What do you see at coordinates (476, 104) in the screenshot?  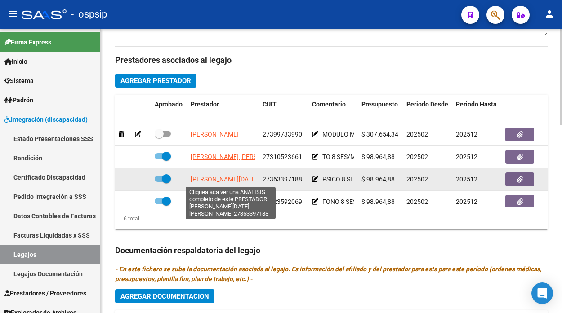 I see `span: Periodo Hasta` at bounding box center [476, 104].